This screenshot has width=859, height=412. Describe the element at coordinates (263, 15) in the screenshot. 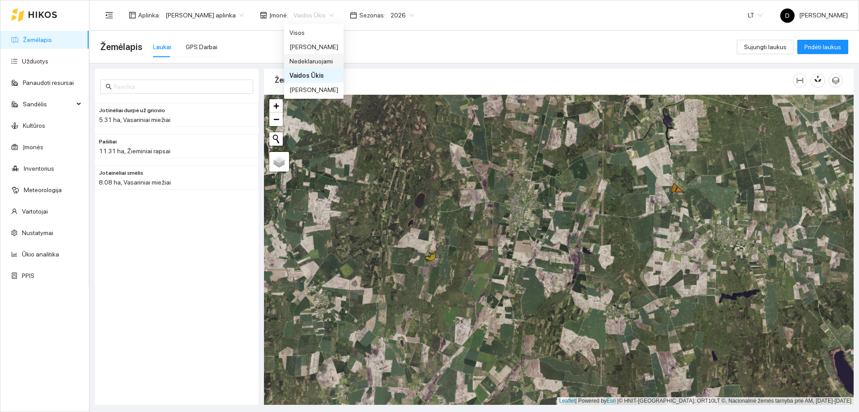

I see `span: shop` at that location.